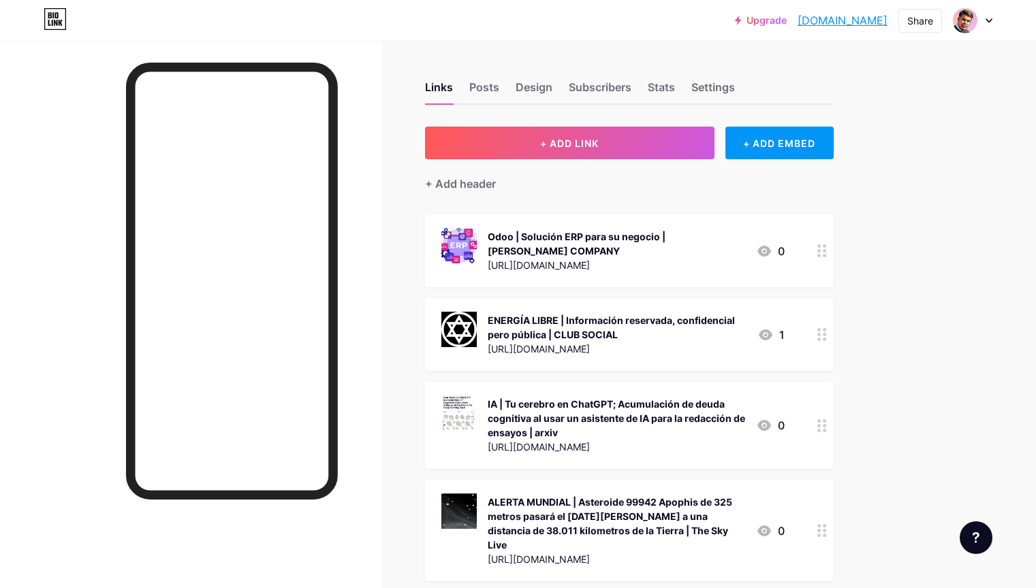  What do you see at coordinates (460, 184) in the screenshot?
I see `div: + Add header` at bounding box center [460, 184].